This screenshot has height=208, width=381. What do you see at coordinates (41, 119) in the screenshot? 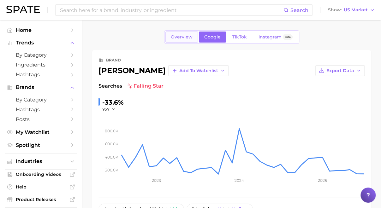
I see `a: Posts` at bounding box center [41, 119].